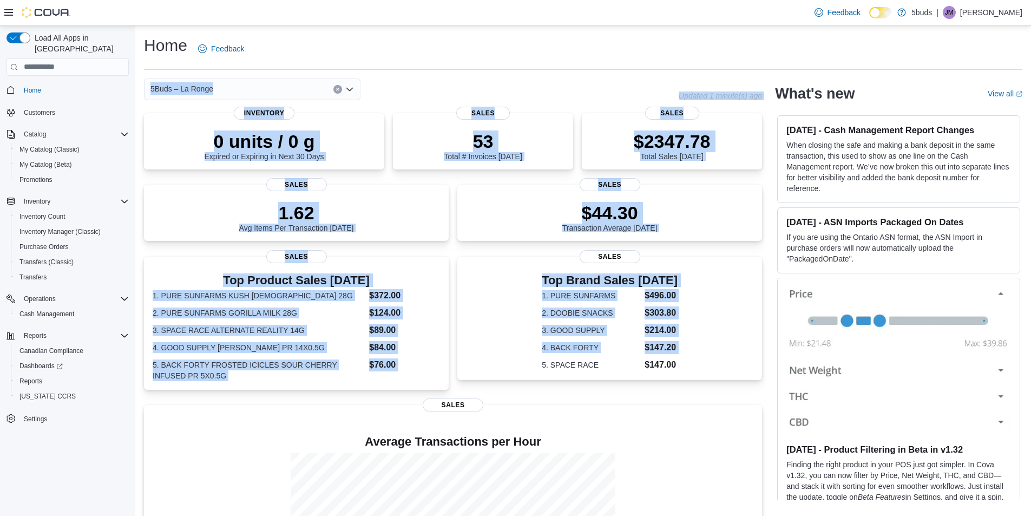 This screenshot has width=1031, height=516. I want to click on h1: Home, so click(166, 45).